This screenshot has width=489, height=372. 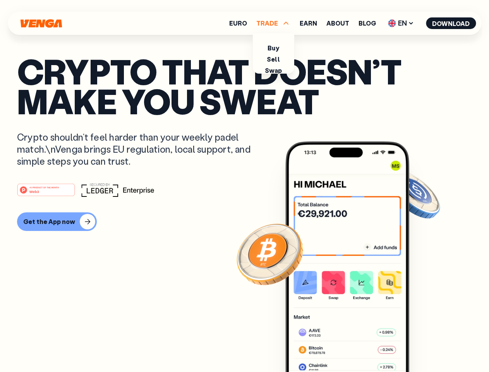 I want to click on a: Get the App now, so click(x=244, y=221).